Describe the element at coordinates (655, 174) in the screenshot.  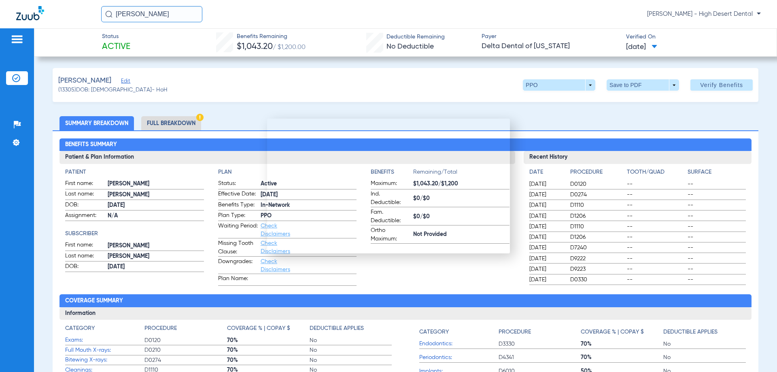
I see `app-breakdown-title: Tooth/Quad` at that location.